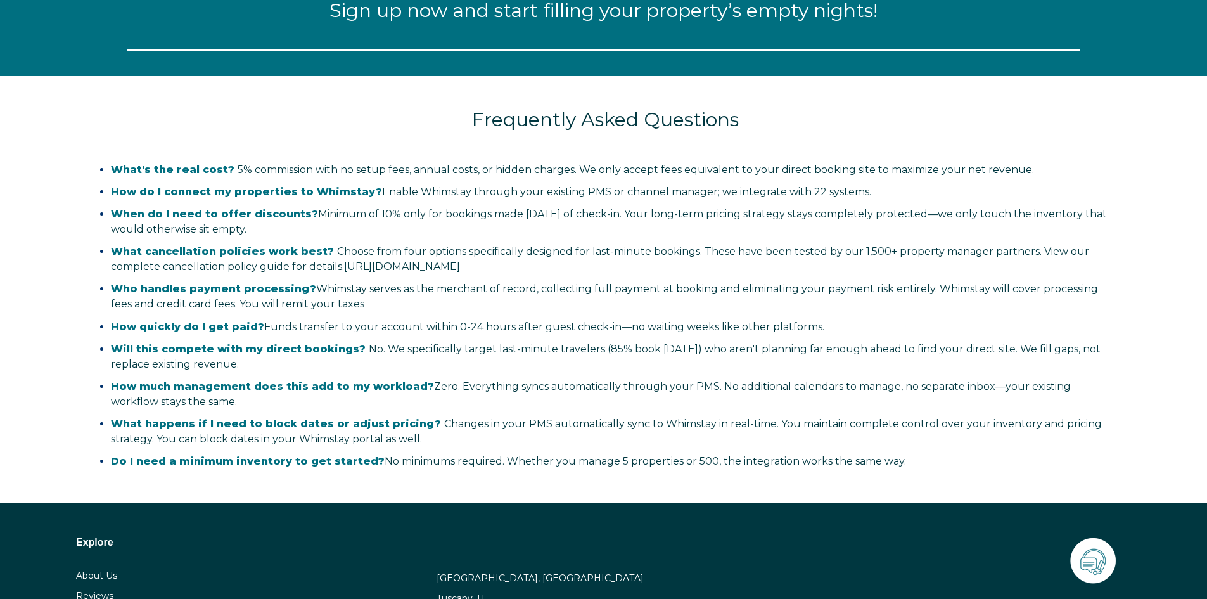 The height and width of the screenshot is (599, 1207). I want to click on strong: Who handles payment processing?, so click(214, 288).